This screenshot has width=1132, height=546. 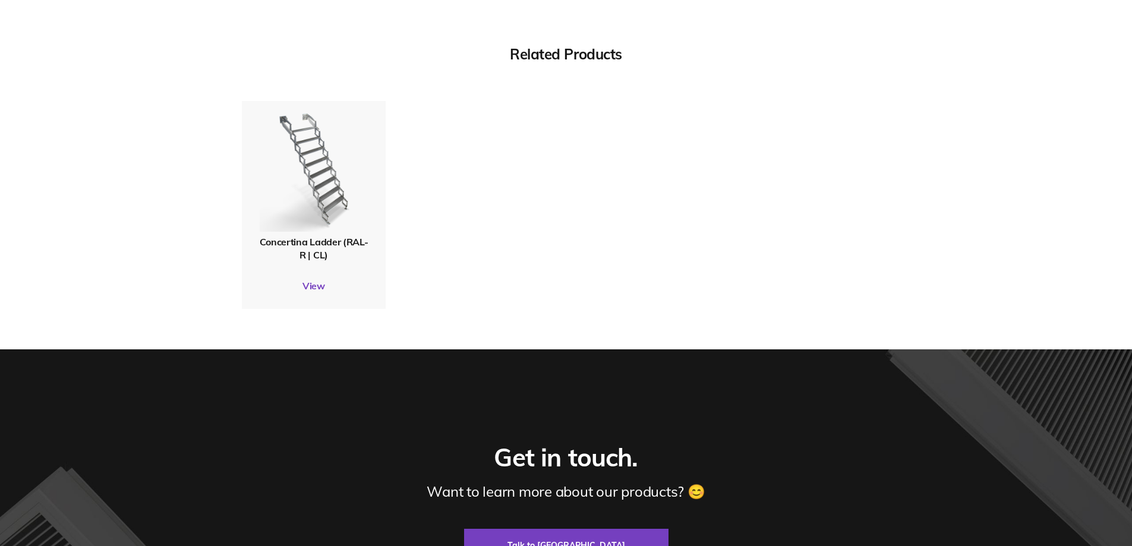 I want to click on div: Get in touch., so click(x=566, y=458).